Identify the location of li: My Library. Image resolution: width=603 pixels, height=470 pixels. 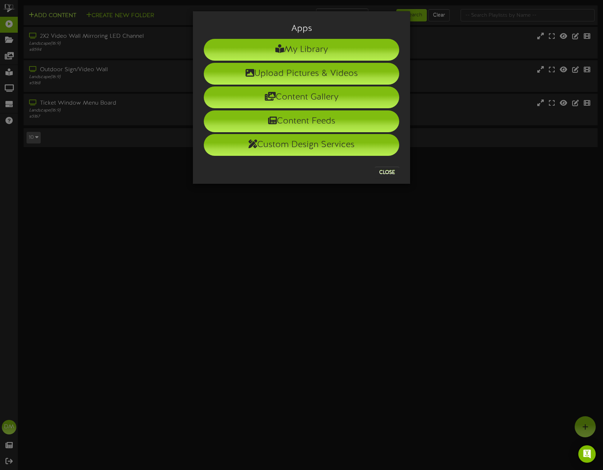
(302, 50).